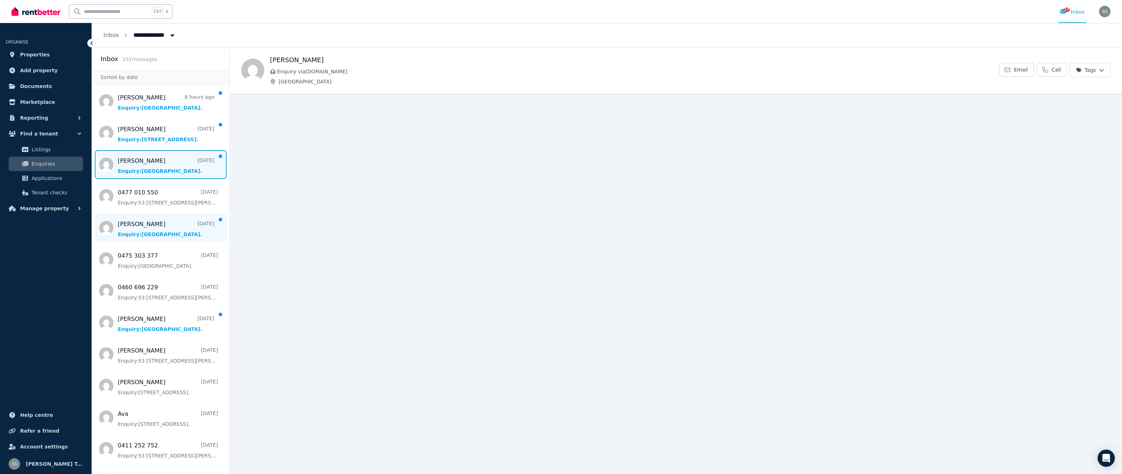  What do you see at coordinates (34, 118) in the screenshot?
I see `span: Reporting` at bounding box center [34, 118].